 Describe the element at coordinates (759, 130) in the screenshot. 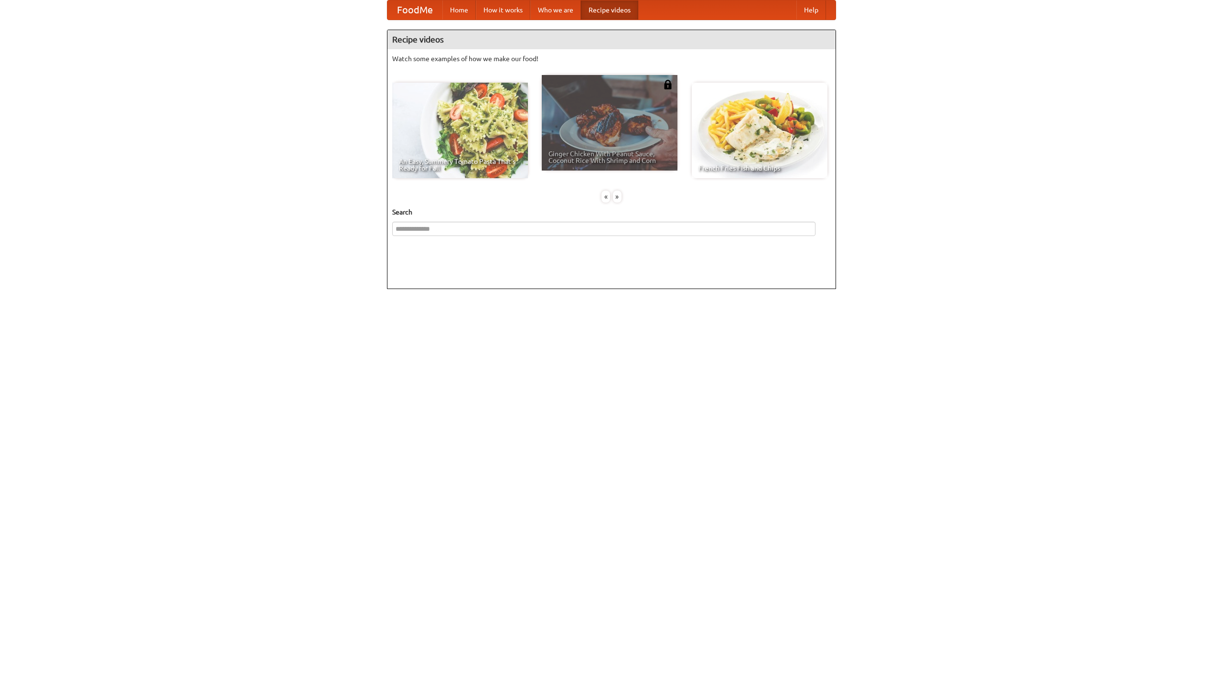

I see `a: French Fries Fish and Chips` at that location.